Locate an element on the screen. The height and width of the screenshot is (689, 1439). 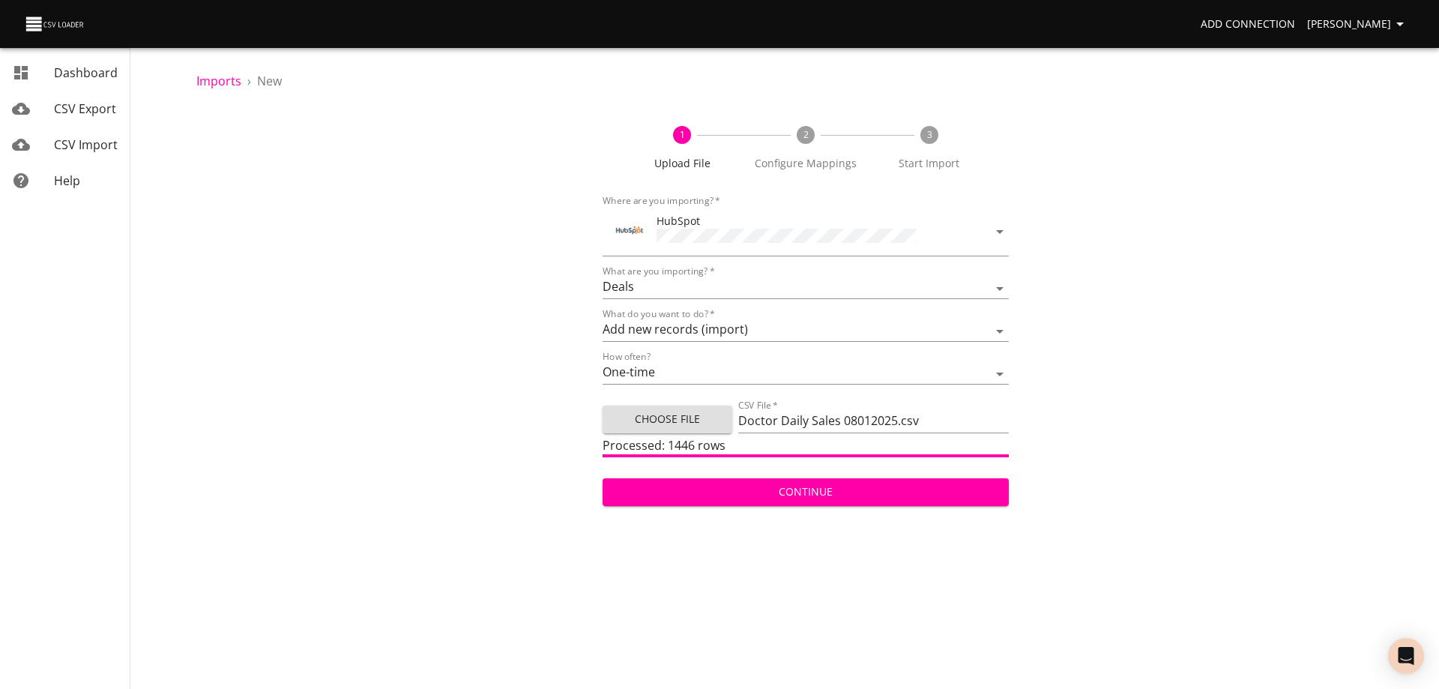
button: Choose File is located at coordinates (667, 419).